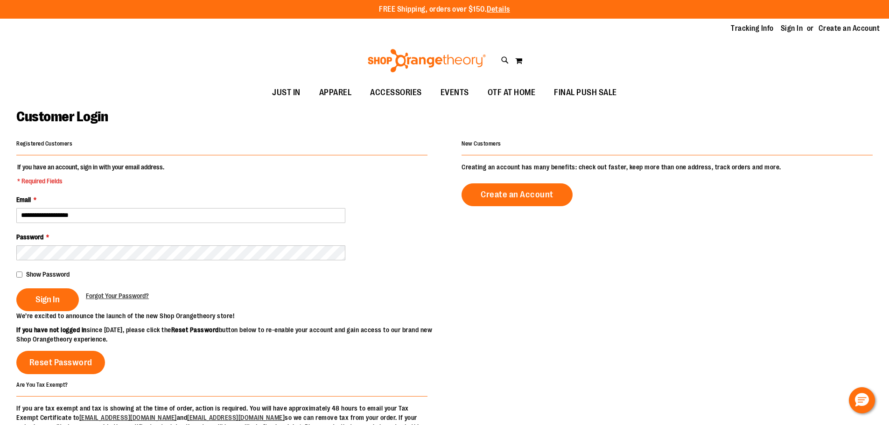 The width and height of the screenshot is (889, 425). Describe the element at coordinates (51, 330) in the screenshot. I see `strong: If you have not logged in` at that location.